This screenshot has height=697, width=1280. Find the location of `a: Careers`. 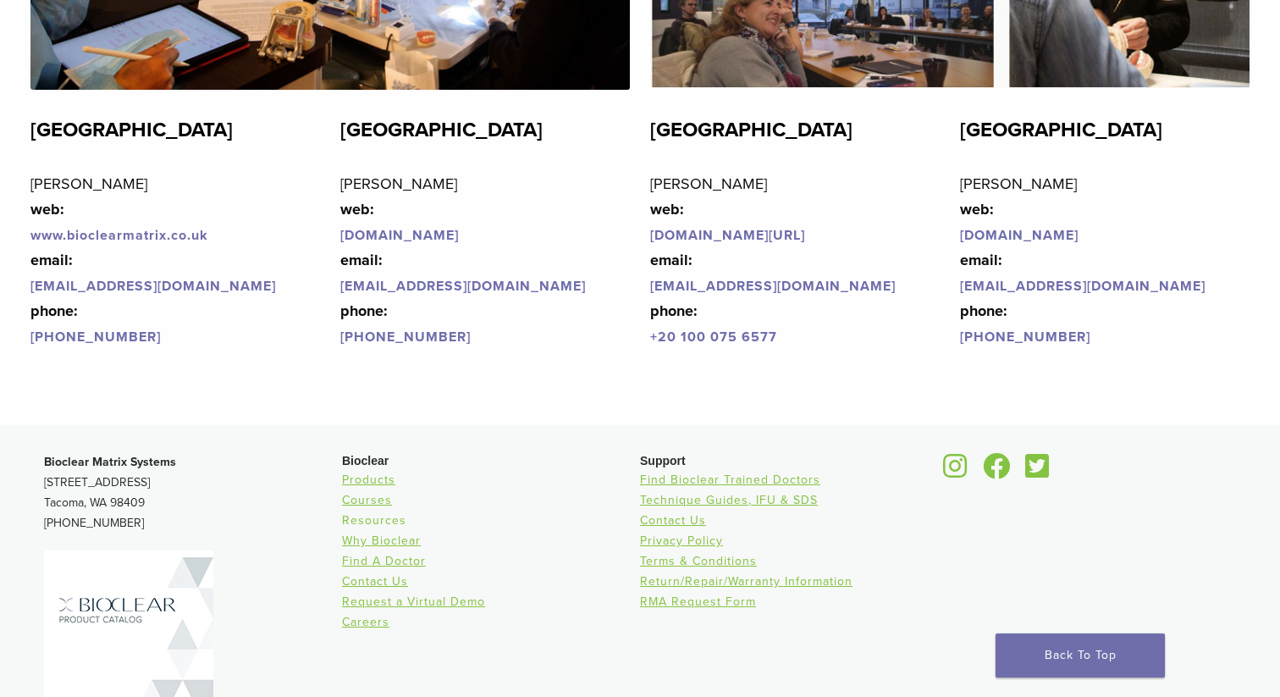

a: Careers is located at coordinates (366, 622).